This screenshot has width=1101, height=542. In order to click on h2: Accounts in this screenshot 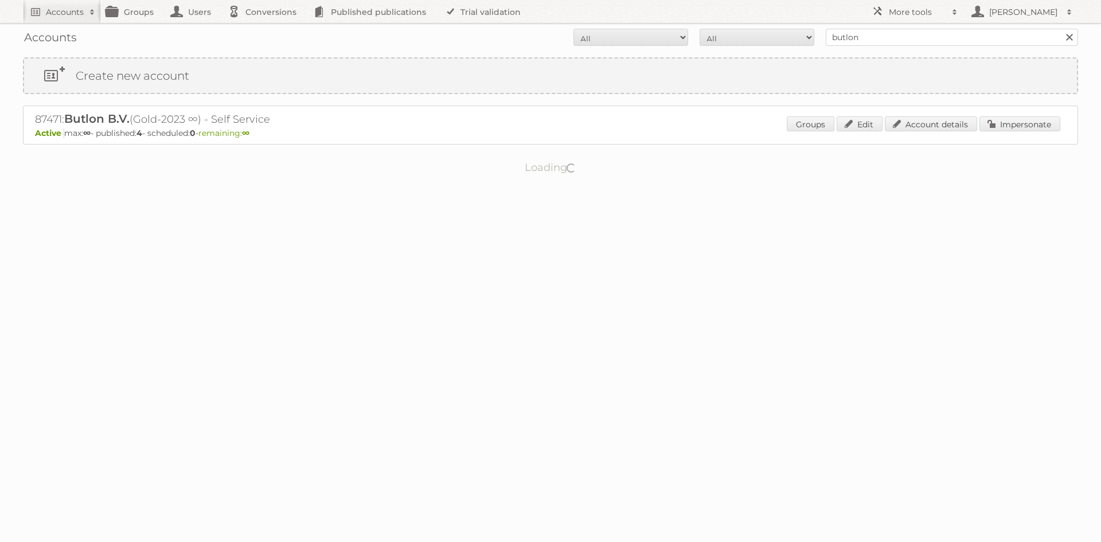, I will do `click(65, 12)`.